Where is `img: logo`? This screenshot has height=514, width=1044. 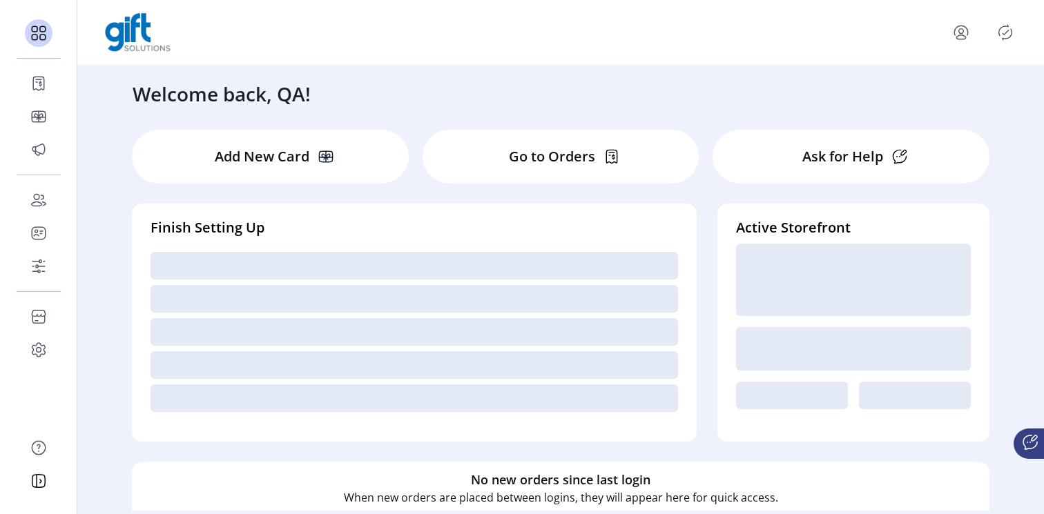
img: logo is located at coordinates (137, 32).